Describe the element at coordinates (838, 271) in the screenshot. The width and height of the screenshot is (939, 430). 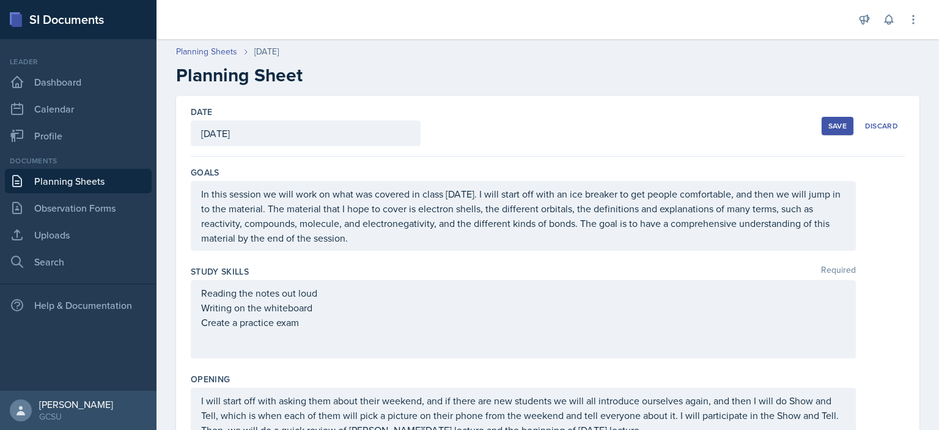
I see `span: Required` at that location.